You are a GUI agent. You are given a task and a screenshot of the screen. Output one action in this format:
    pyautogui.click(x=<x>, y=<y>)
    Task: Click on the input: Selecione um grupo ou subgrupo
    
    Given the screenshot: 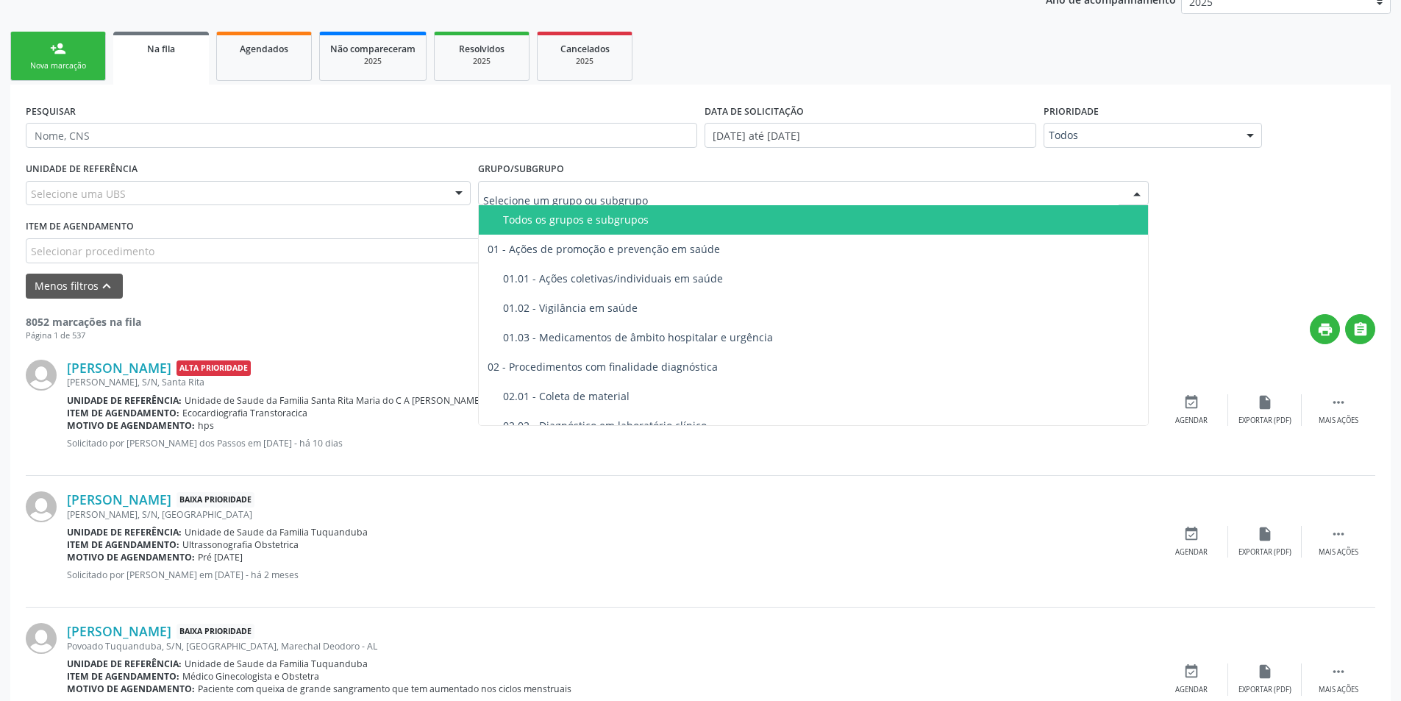 What is the action you would take?
    pyautogui.click(x=801, y=201)
    